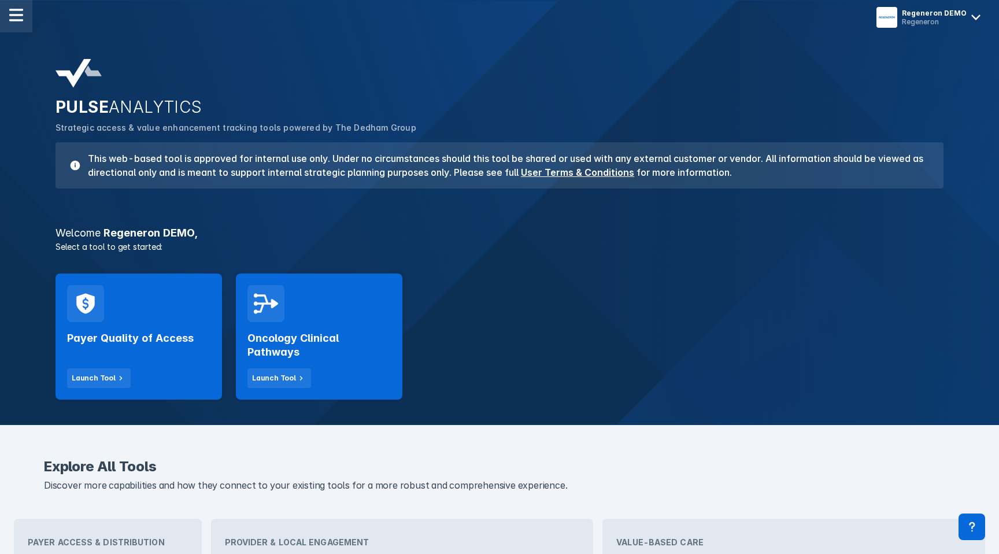  I want to click on a: Oncology Clinical PathwaysLaunch Tool, so click(319, 336).